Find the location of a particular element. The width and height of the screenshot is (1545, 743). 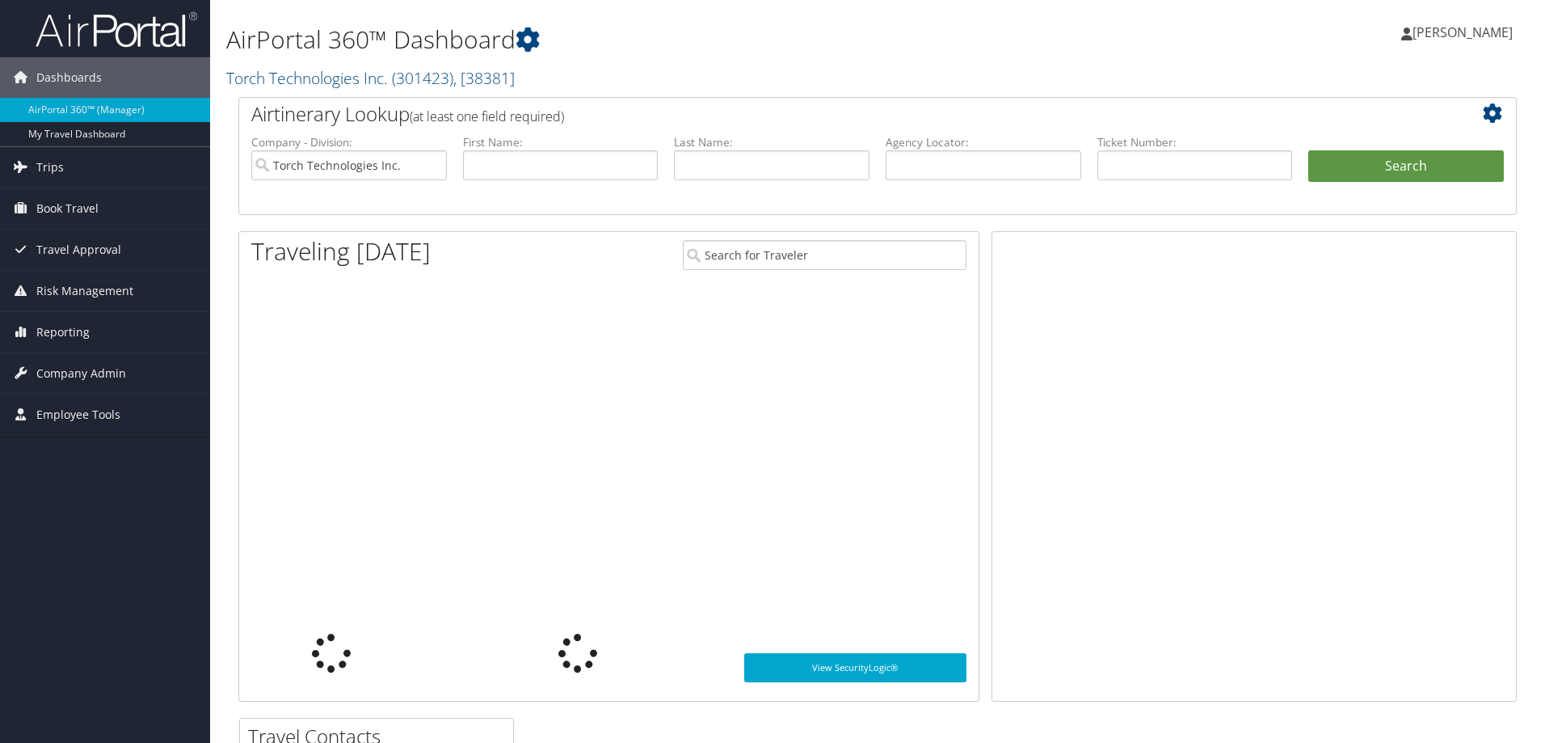

span: Travel Approval is located at coordinates (78, 250).